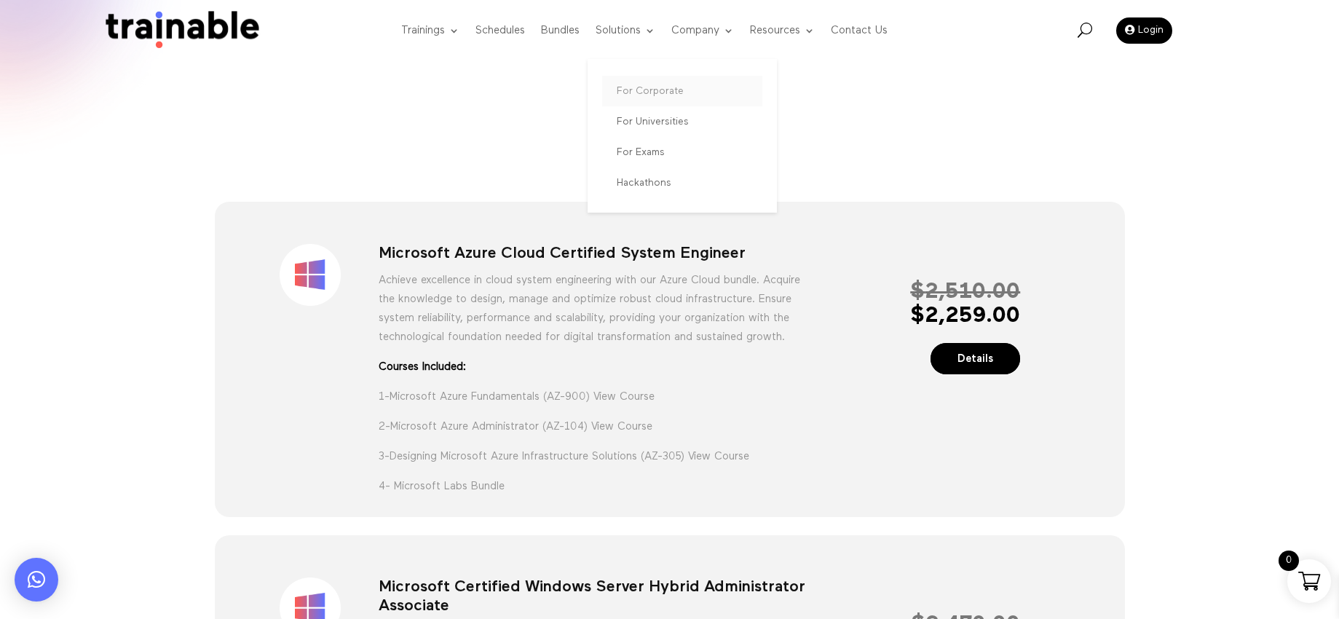 This screenshot has width=1339, height=619. I want to click on a: Hackathons, so click(682, 183).